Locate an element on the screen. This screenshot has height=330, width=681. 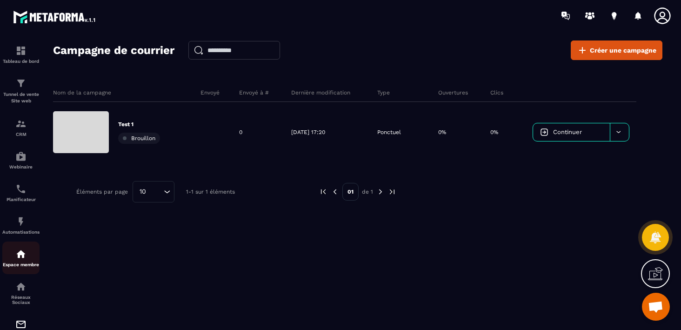
p: 0 is located at coordinates (240, 132).